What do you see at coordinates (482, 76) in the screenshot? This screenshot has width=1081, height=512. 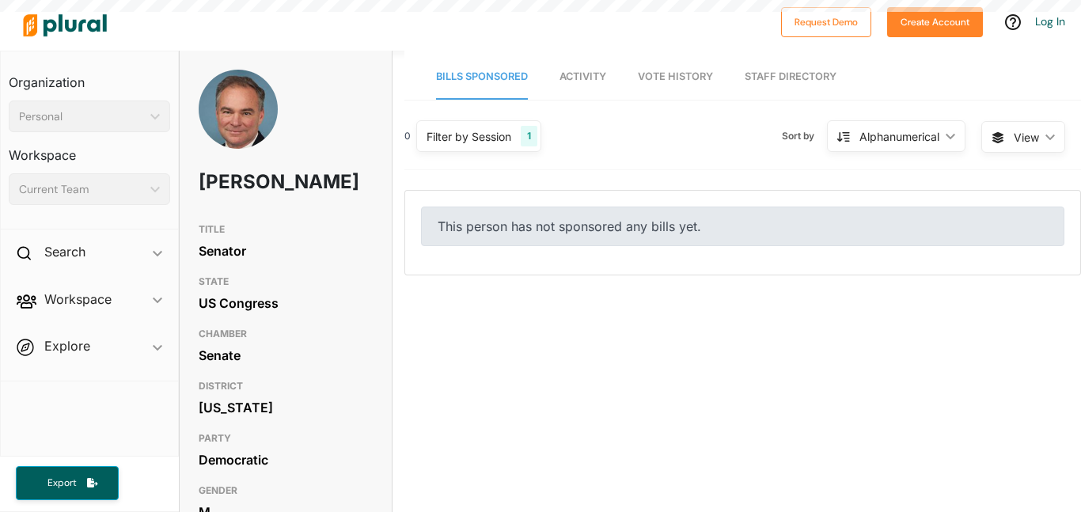 I see `span: Bills Sponsored` at bounding box center [482, 76].